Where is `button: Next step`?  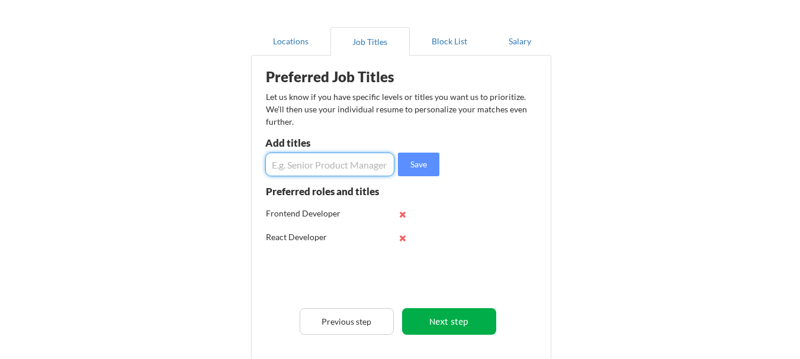 button: Next step is located at coordinates (449, 322).